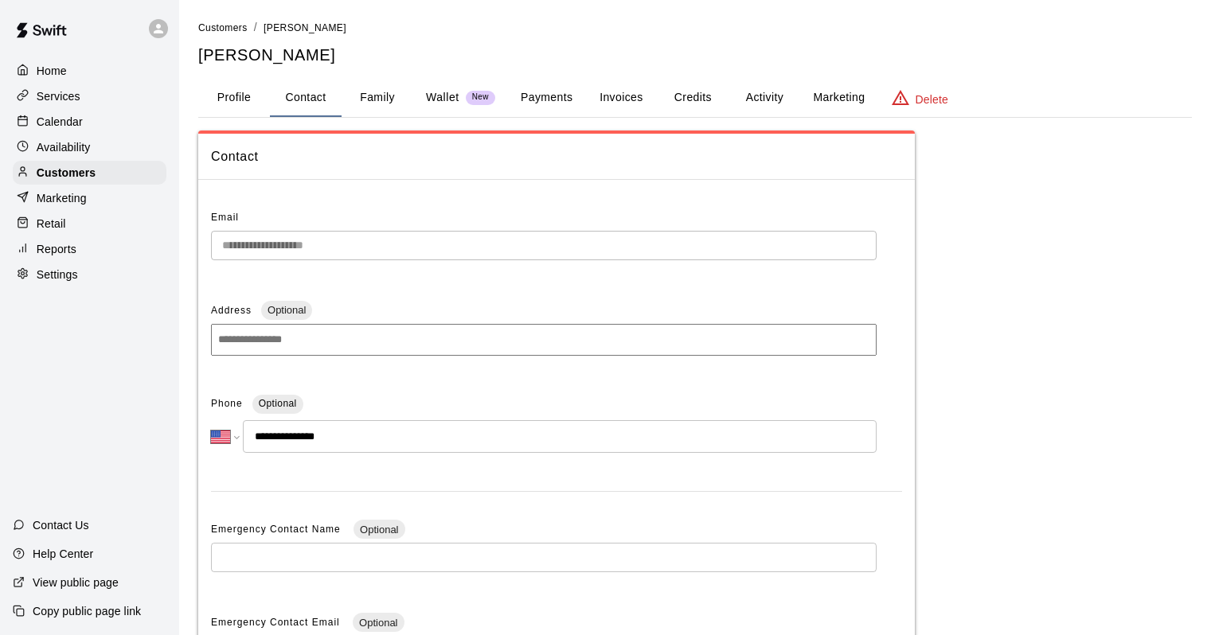  What do you see at coordinates (61, 198) in the screenshot?
I see `p: Marketing` at bounding box center [61, 198].